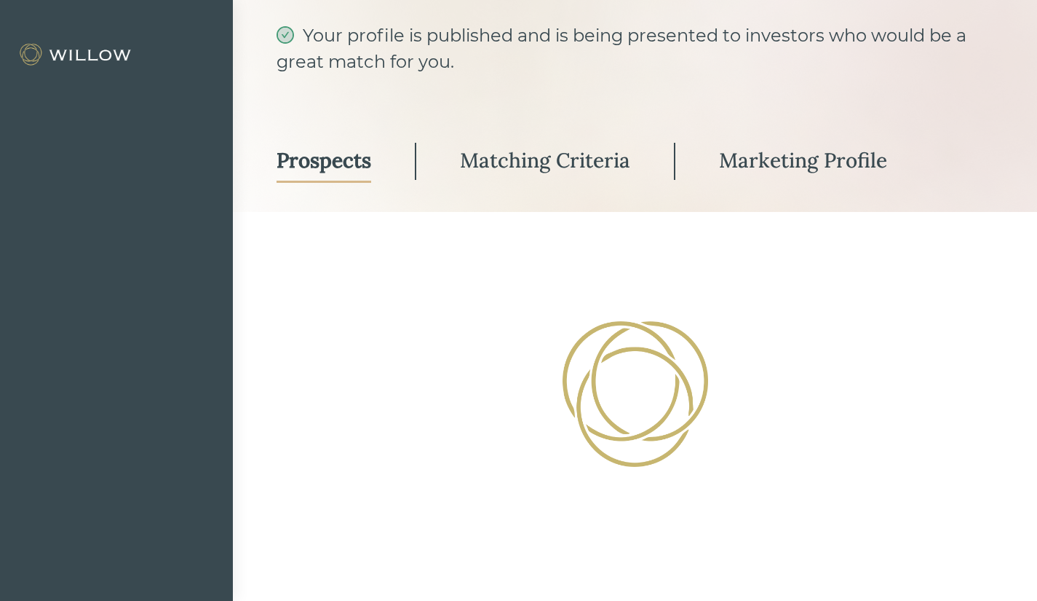 The width and height of the screenshot is (1037, 601). I want to click on a: Prospects, so click(324, 161).